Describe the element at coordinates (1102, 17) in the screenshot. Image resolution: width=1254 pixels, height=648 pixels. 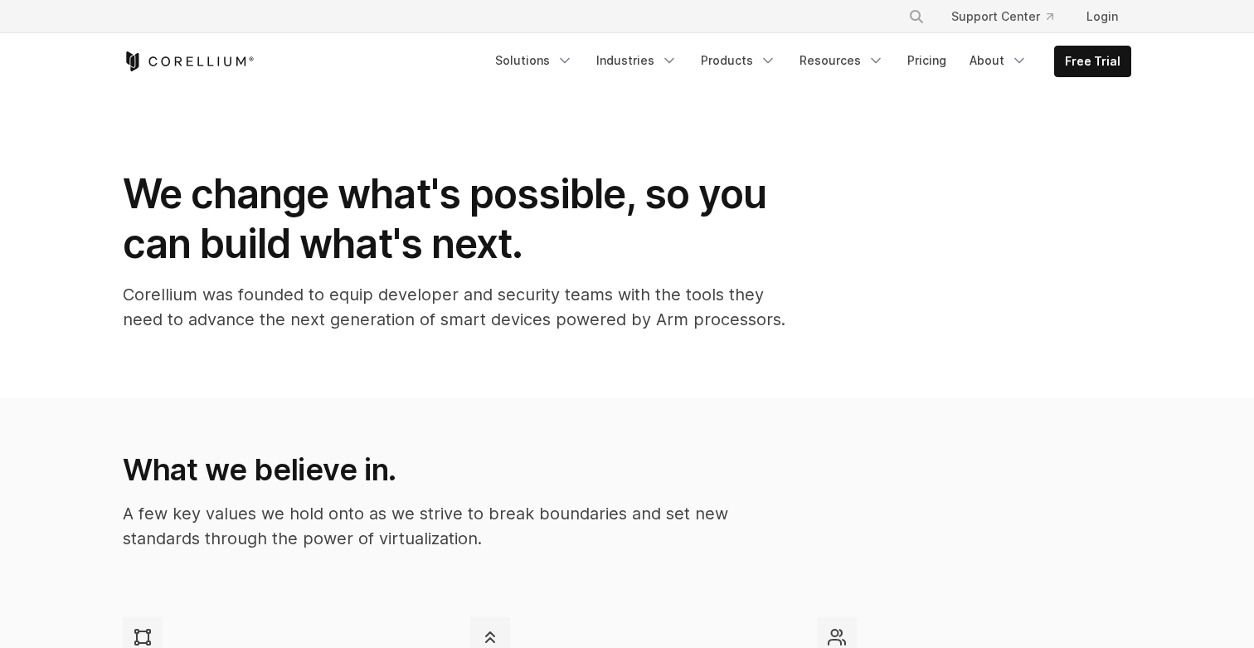
I see `a: Login` at that location.